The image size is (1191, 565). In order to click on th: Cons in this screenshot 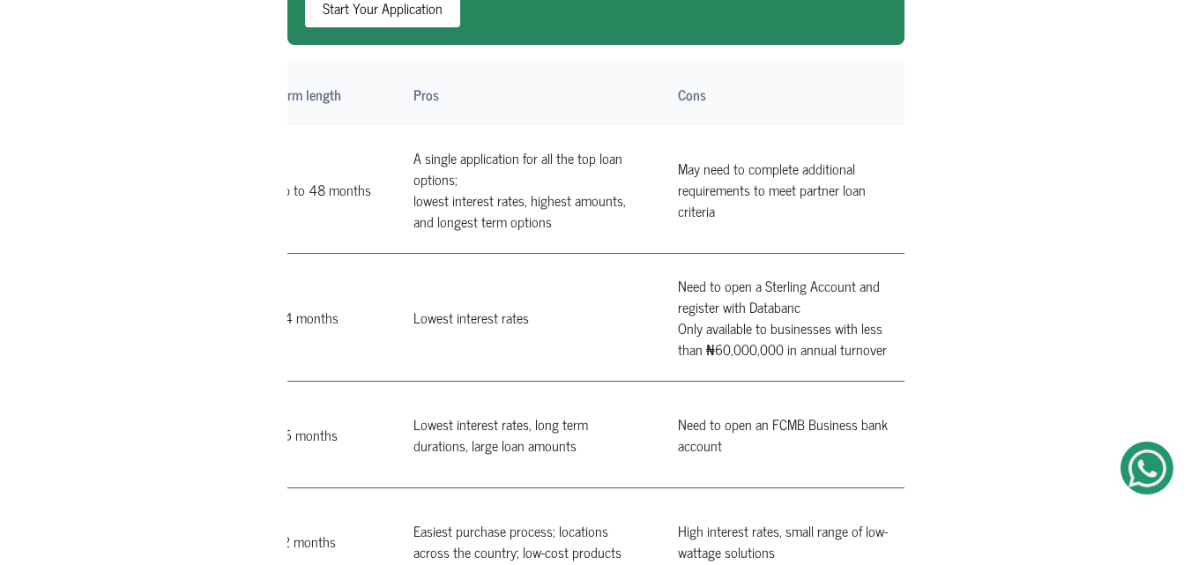, I will do `click(789, 94)`.